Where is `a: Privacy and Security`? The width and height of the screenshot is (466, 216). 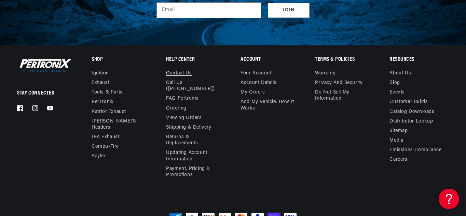 a: Privacy and Security is located at coordinates (339, 83).